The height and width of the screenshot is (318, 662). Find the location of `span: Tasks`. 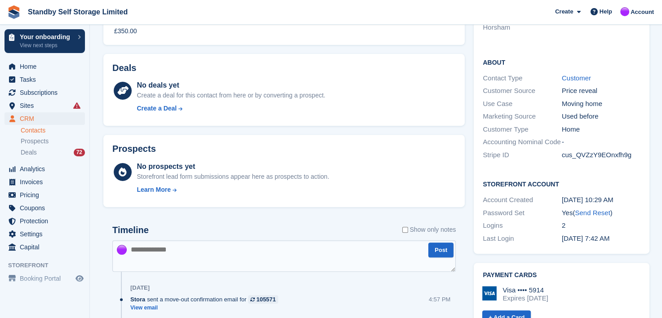

span: Tasks is located at coordinates (47, 80).